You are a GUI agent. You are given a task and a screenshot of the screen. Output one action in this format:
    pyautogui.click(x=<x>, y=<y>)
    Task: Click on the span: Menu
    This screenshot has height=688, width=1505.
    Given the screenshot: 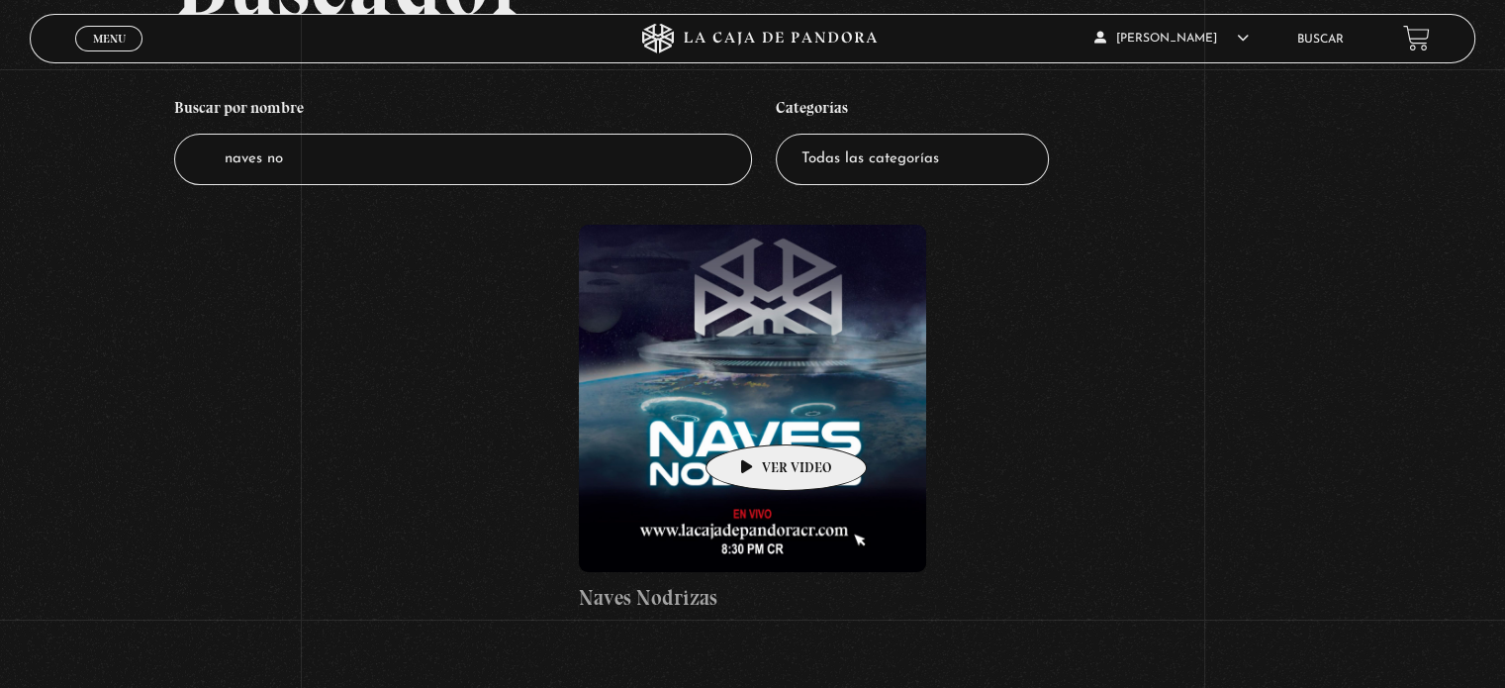 What is the action you would take?
    pyautogui.click(x=109, y=39)
    